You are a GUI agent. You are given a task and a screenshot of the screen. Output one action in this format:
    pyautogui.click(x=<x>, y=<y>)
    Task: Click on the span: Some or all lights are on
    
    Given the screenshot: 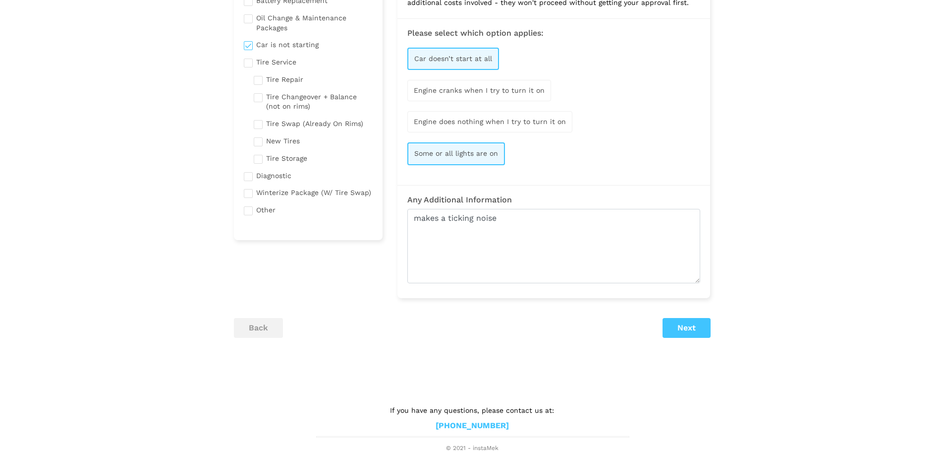 What is the action you would take?
    pyautogui.click(x=456, y=153)
    